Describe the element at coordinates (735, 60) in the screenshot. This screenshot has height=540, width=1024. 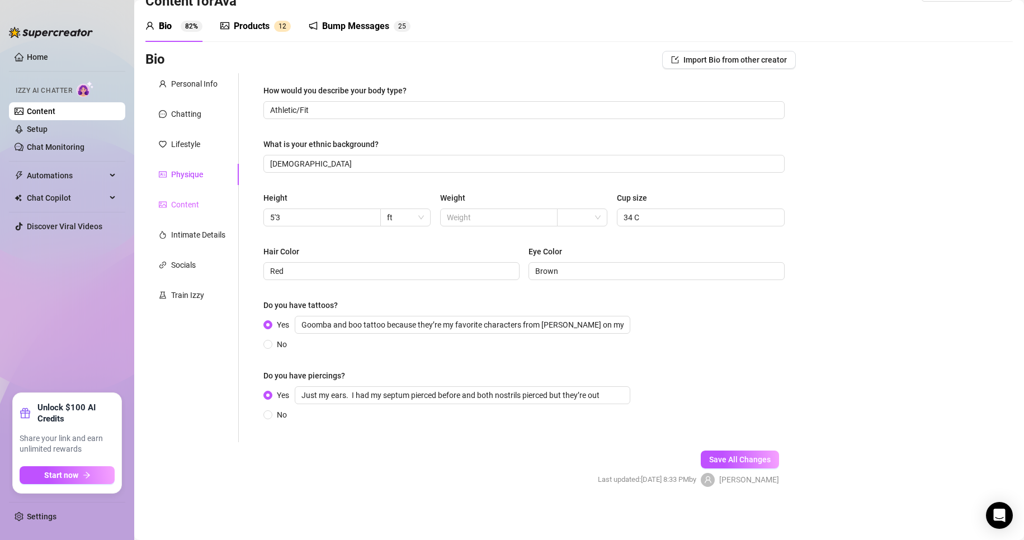
I see `span: Import Bio from other creator` at that location.